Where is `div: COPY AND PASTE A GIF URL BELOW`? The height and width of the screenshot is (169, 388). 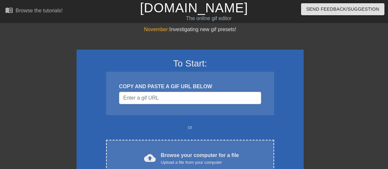 div: COPY AND PASTE A GIF URL BELOW is located at coordinates (190, 87).